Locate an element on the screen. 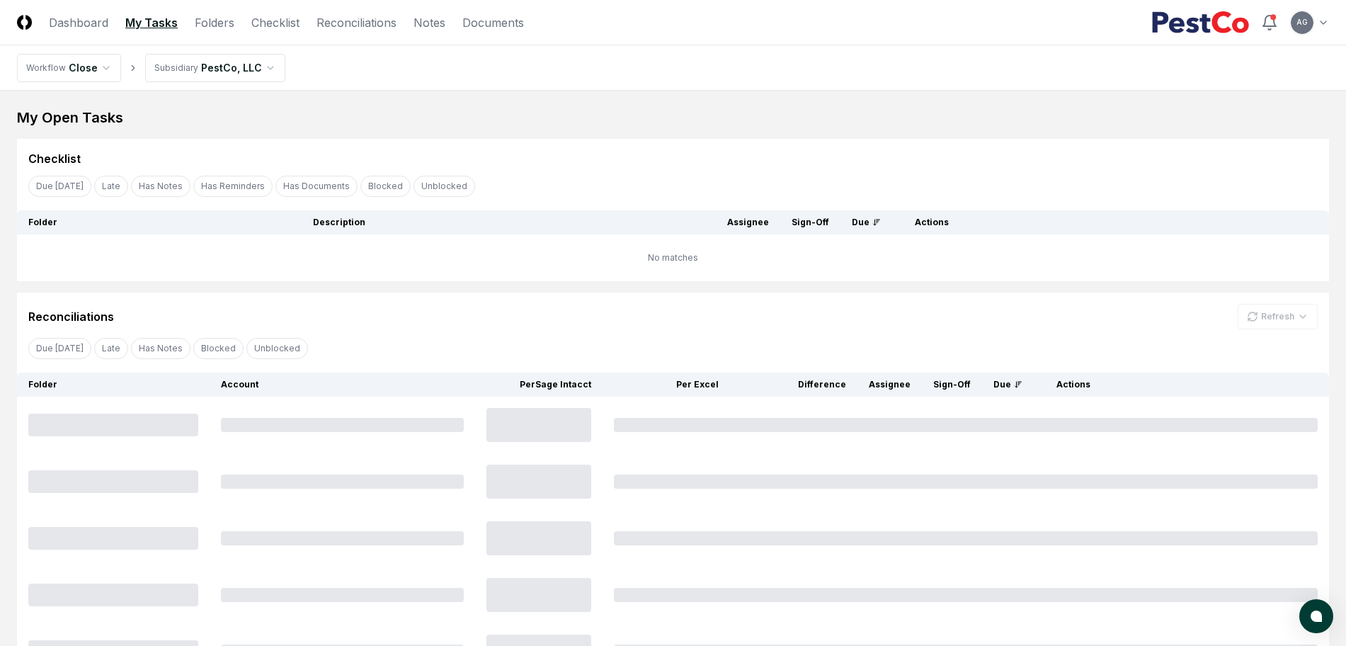  th: Difference is located at coordinates (794, 385).